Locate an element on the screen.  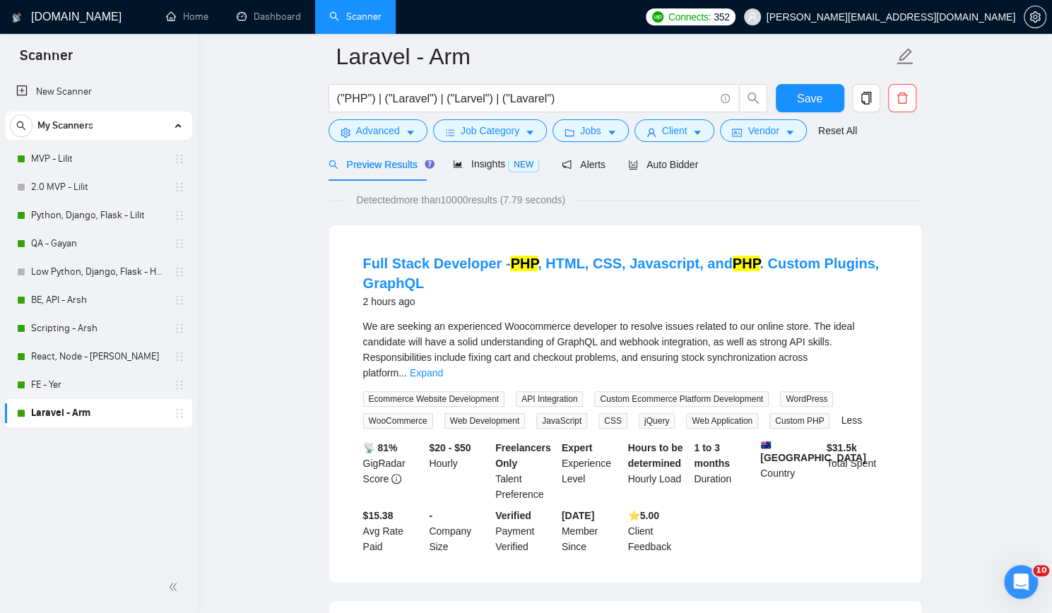
span: area-chart is located at coordinates (458, 164).